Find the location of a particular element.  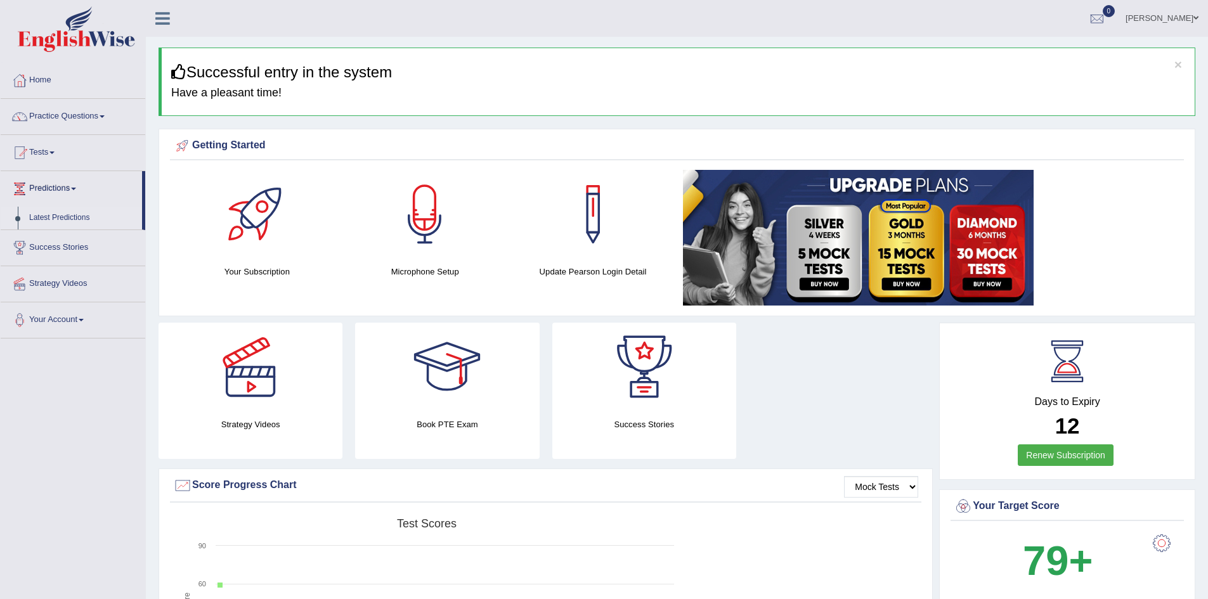

h4: Book PTE Exam is located at coordinates (447, 424).